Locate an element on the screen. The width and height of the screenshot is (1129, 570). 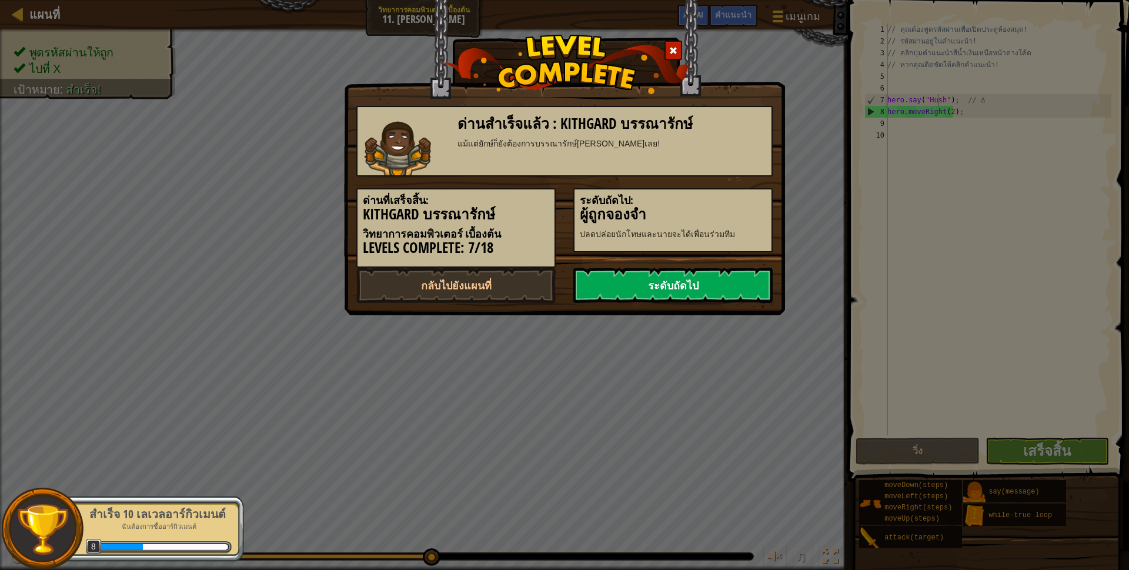
h5: ด่านที่เสร็จสิ้น: is located at coordinates (456, 201).